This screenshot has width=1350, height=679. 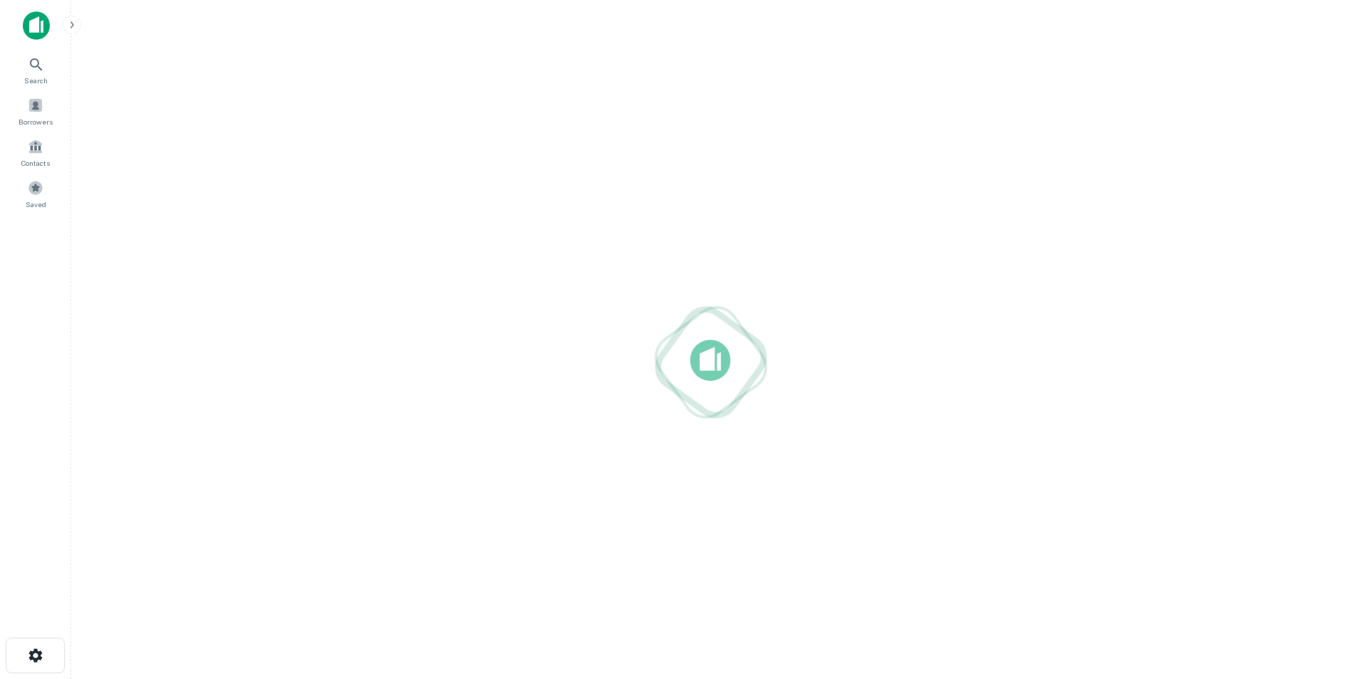 I want to click on span: Saved, so click(x=36, y=204).